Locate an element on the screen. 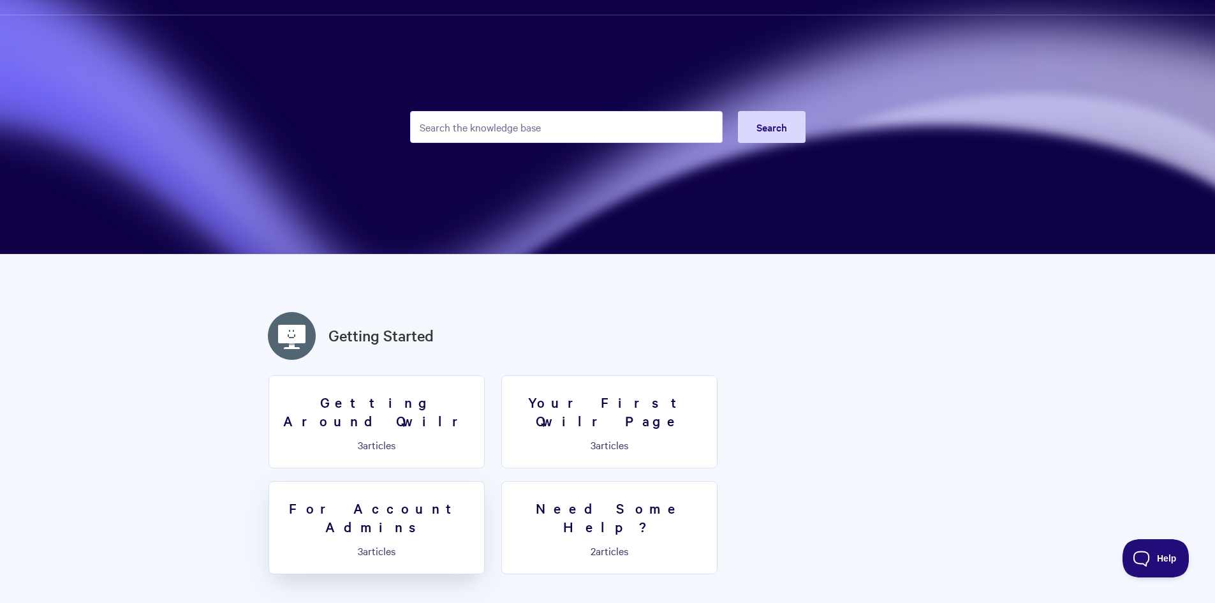 Image resolution: width=1215 pixels, height=603 pixels. h3: Need Some Help? is located at coordinates (609, 517).